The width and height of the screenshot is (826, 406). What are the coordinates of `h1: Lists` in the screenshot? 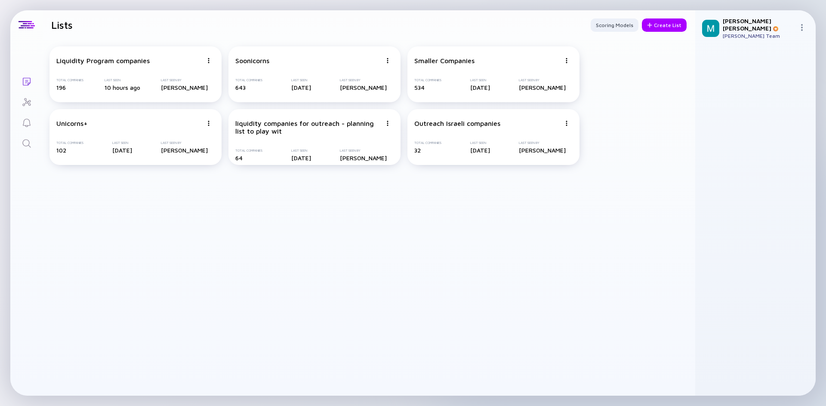 It's located at (62, 25).